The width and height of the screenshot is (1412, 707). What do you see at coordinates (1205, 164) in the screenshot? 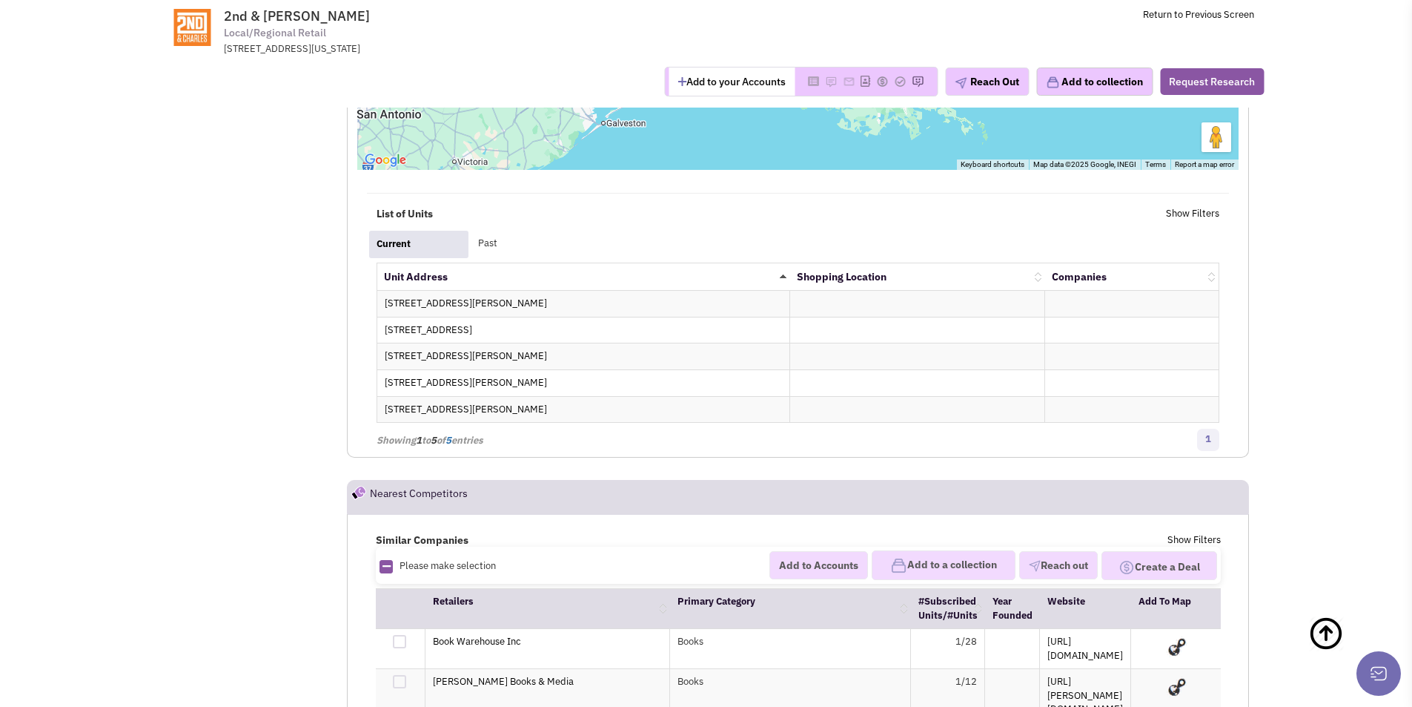
I see `a: Report a map error` at bounding box center [1205, 164].